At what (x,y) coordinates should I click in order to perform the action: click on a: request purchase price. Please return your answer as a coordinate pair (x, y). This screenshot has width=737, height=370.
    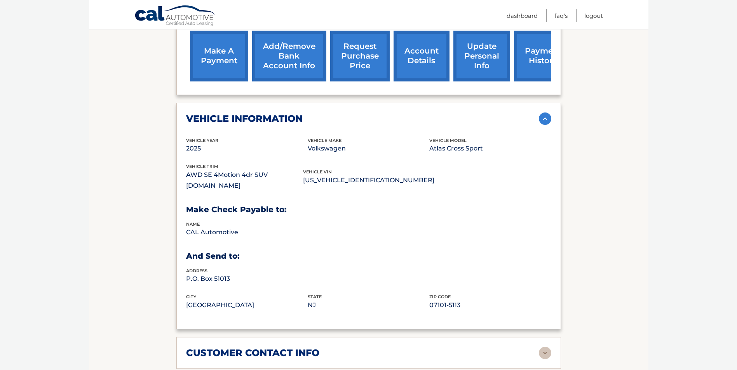
    Looking at the image, I should click on (360, 56).